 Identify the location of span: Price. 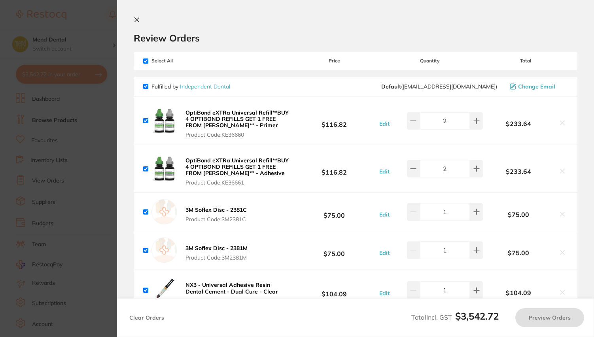
(334, 61).